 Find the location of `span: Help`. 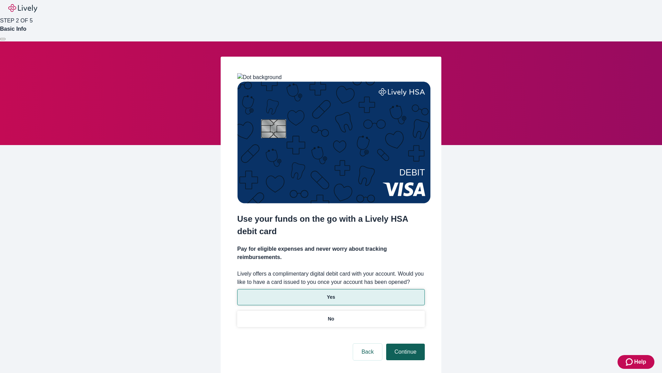

span: Help is located at coordinates (640, 361).